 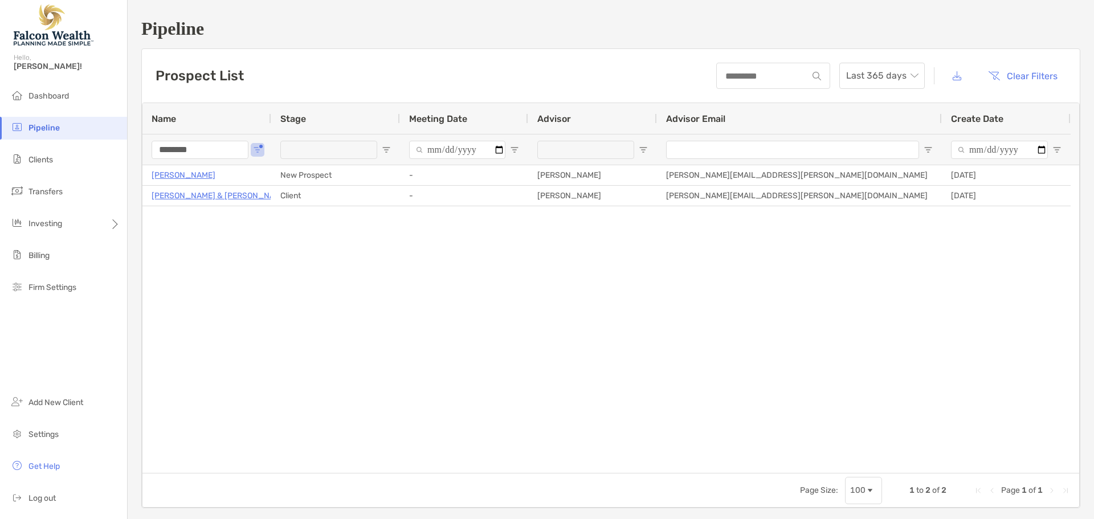 I want to click on img: billing icon, so click(x=17, y=255).